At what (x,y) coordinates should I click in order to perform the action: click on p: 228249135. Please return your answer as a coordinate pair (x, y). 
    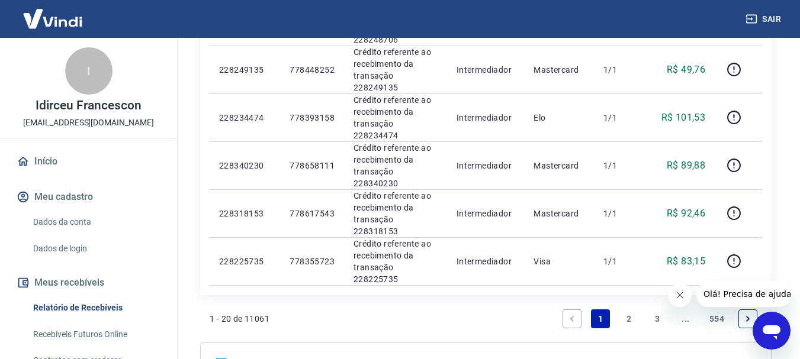
    Looking at the image, I should click on (245, 70).